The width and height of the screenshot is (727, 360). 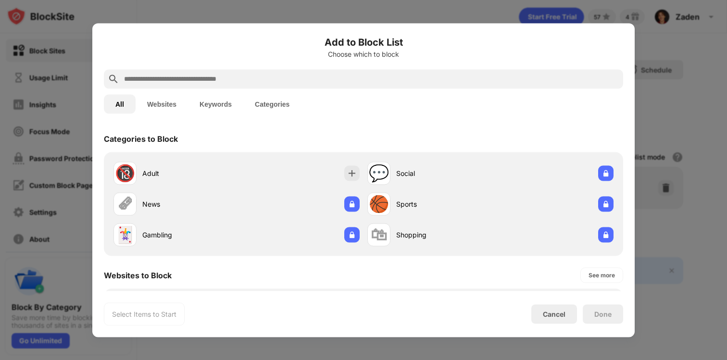 I want to click on div: Websites to Block, so click(x=138, y=275).